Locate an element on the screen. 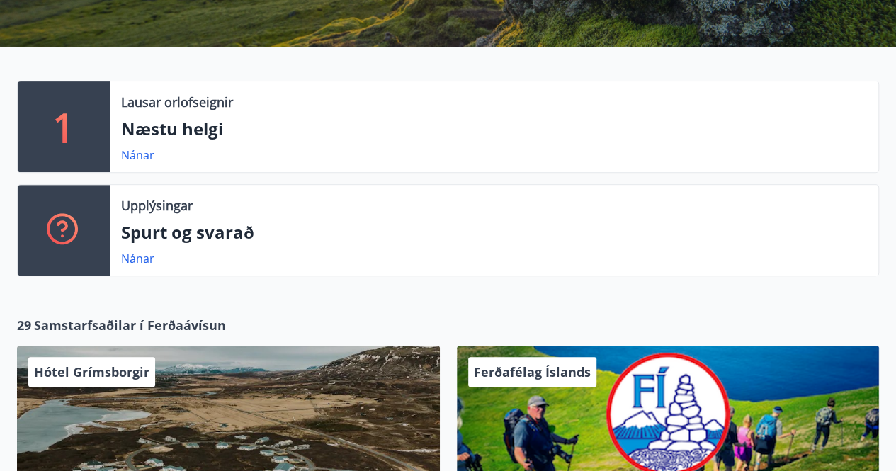 The width and height of the screenshot is (896, 471). span: 29 is located at coordinates (24, 325).